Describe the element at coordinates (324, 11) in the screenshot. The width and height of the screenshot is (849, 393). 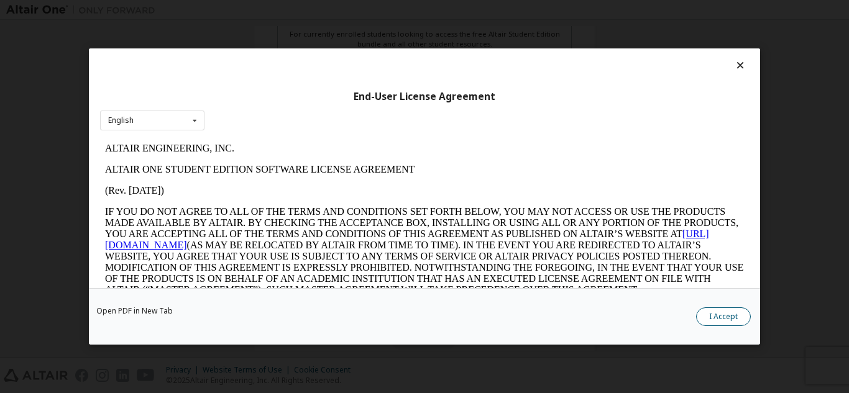
I see `p: ALTAIR ENGINEERING, INC.` at that location.